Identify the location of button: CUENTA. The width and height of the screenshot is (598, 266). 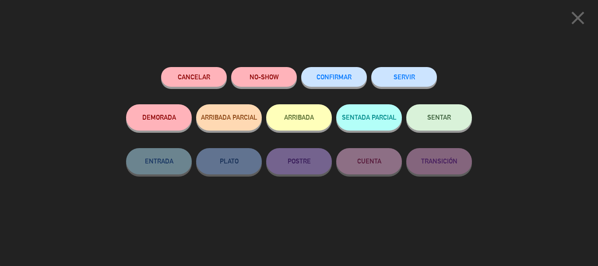
(369, 161).